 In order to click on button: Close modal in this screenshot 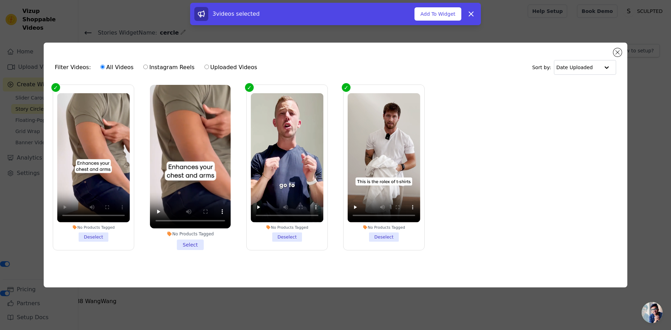, I will do `click(618, 52)`.